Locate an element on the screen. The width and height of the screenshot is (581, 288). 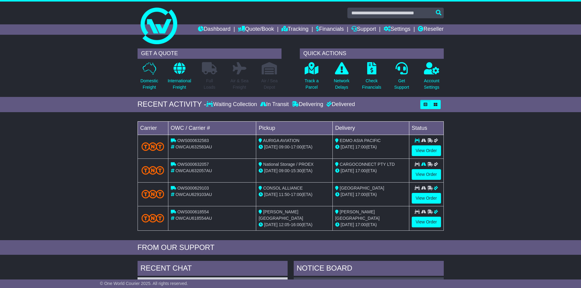
div: NOTICE BOARD is located at coordinates (369, 269).